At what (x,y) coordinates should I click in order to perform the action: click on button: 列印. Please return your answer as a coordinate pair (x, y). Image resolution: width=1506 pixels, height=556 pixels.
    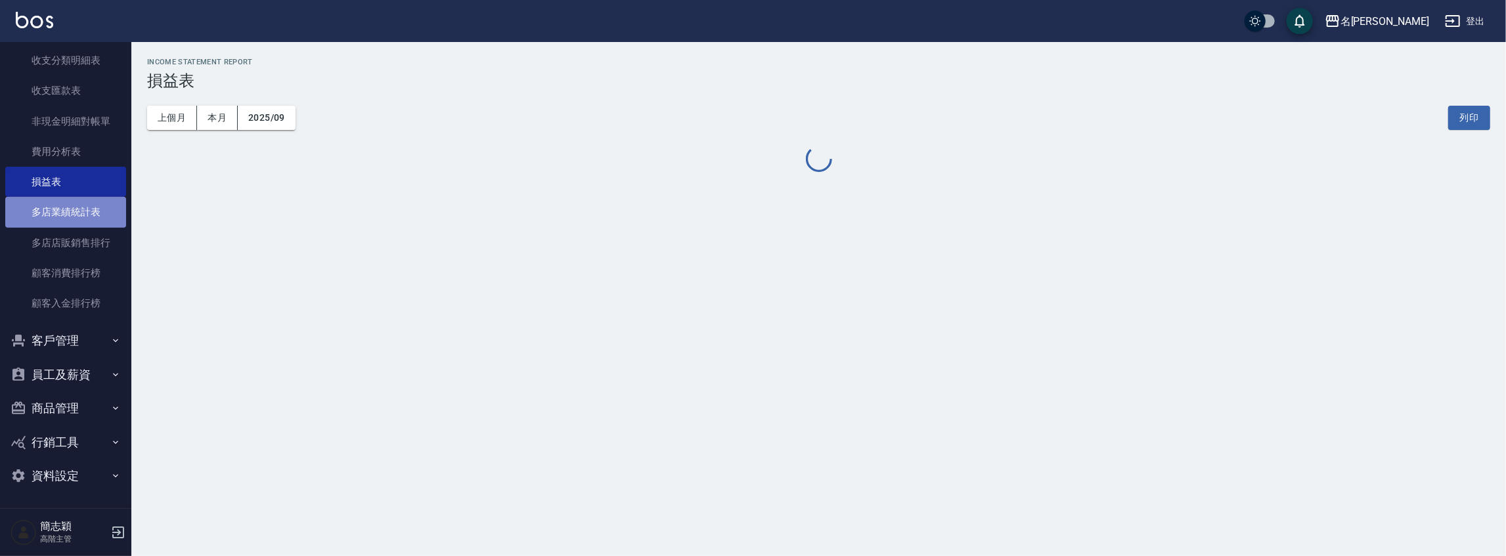
    Looking at the image, I should click on (1469, 118).